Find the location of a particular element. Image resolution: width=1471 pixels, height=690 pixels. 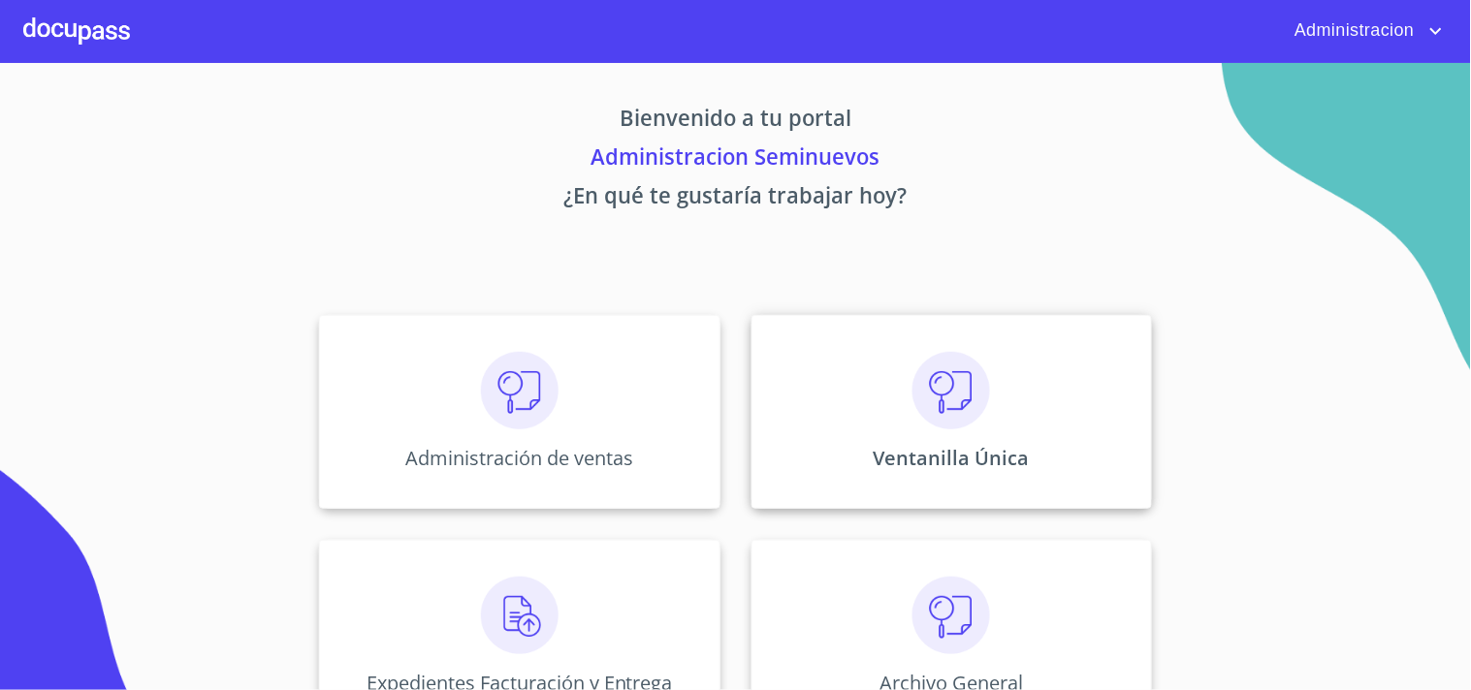

p: Administración de ventas is located at coordinates (519, 458).